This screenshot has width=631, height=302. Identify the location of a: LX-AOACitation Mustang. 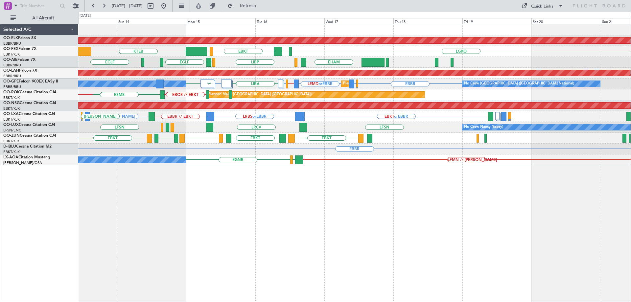
(27, 157).